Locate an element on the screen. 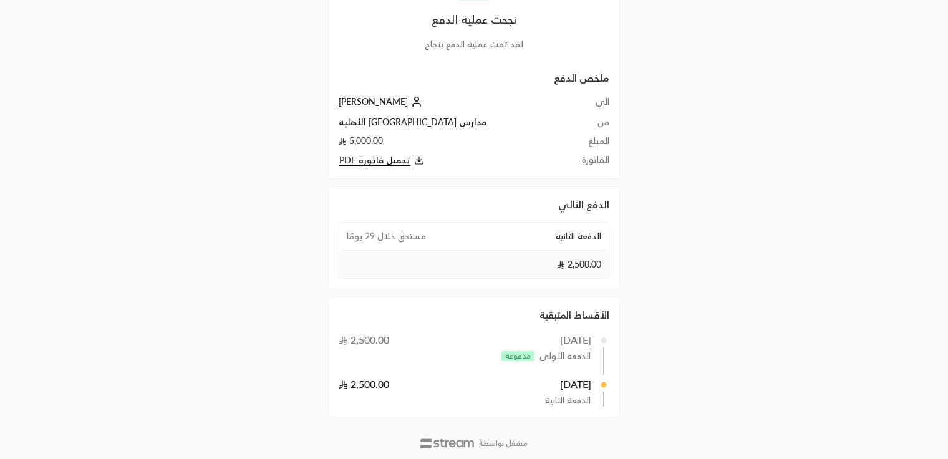  button: تحميل فاتورة PDF is located at coordinates (453, 160).